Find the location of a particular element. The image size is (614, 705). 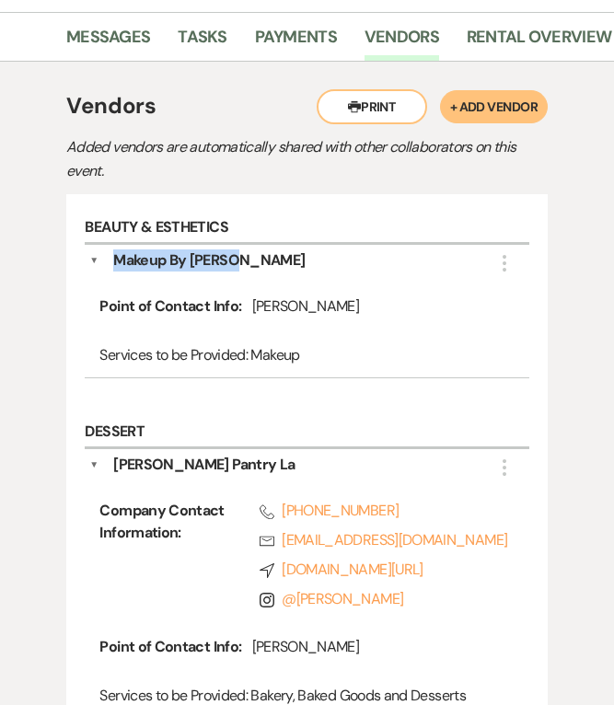

p: Makeup is located at coordinates (306, 355).